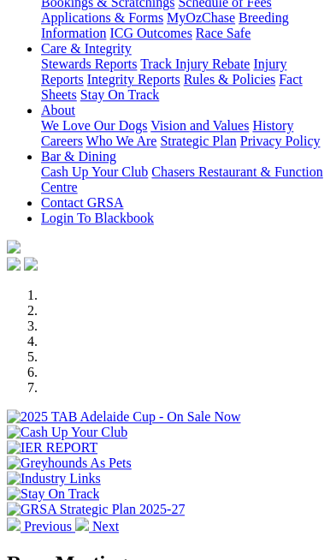 This screenshot has height=560, width=336. What do you see at coordinates (98, 217) in the screenshot?
I see `a: Login To Blackbook` at bounding box center [98, 217].